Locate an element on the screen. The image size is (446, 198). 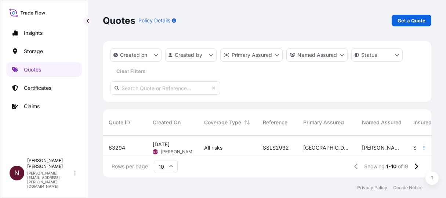
span: Reference is located at coordinates (275, 122).